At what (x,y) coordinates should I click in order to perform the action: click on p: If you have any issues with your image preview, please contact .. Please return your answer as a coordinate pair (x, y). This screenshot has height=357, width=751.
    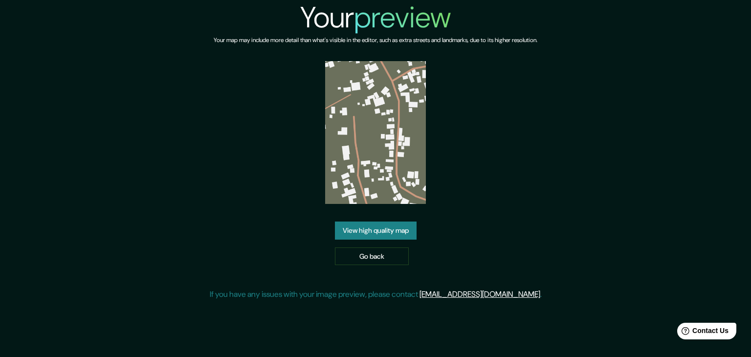
    Looking at the image, I should click on (375, 294).